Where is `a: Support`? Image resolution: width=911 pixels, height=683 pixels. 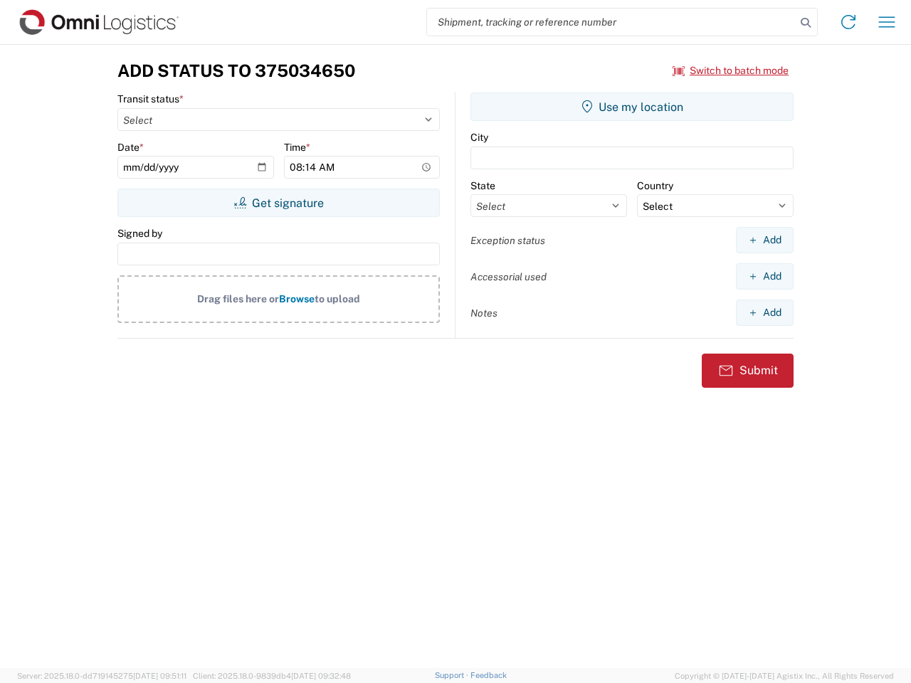 a: Support is located at coordinates (452, 675).